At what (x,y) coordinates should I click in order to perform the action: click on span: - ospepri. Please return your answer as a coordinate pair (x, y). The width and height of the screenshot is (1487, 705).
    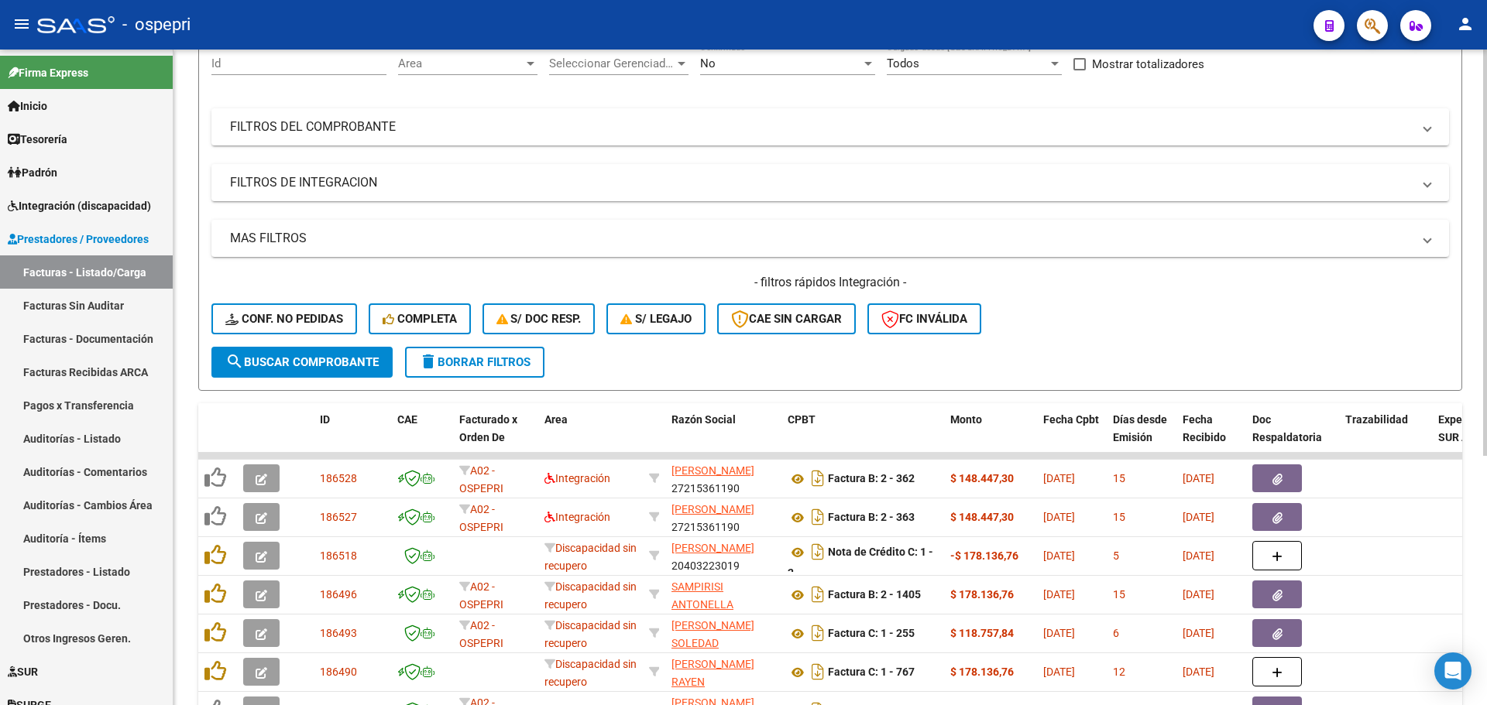
    Looking at the image, I should click on (156, 25).